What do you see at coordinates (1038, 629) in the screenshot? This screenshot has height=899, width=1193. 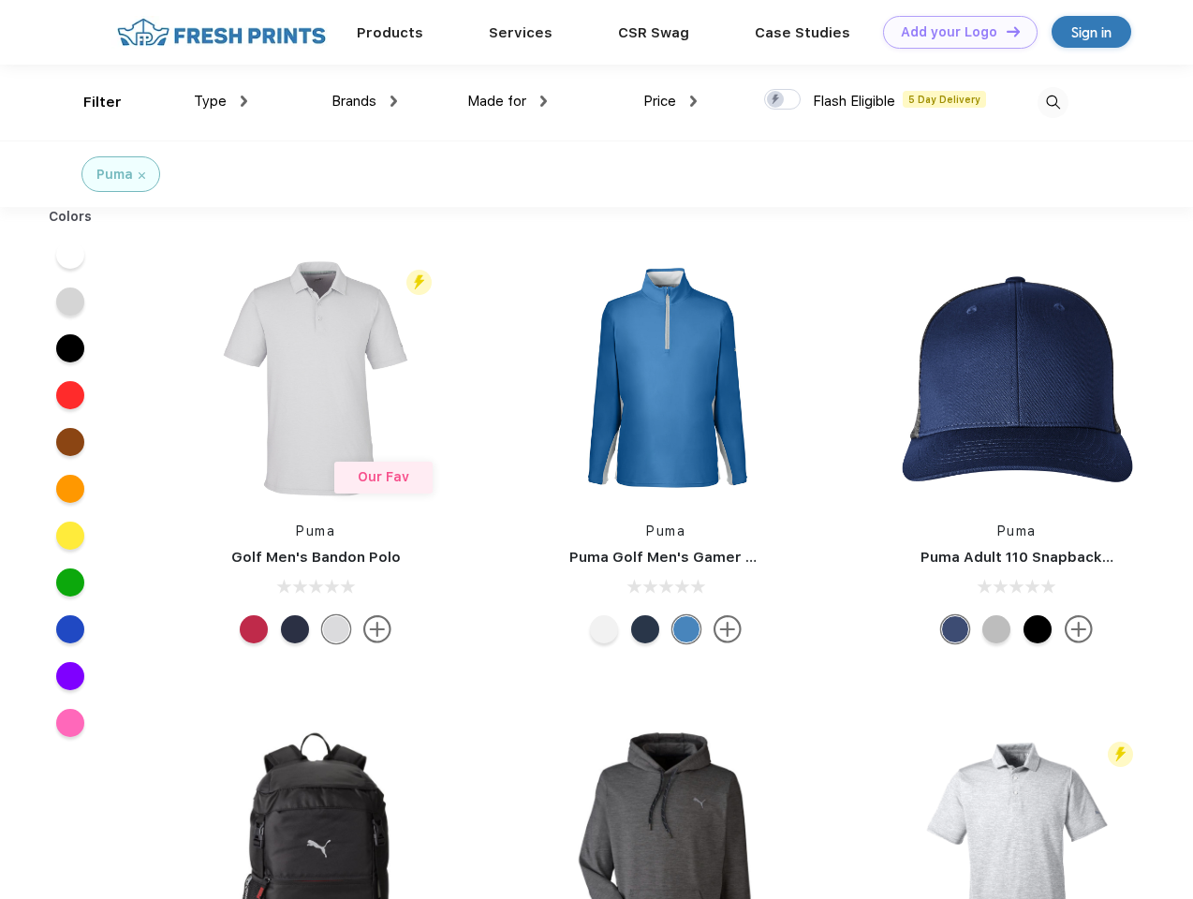 I see `div: Pma Blk Pma Blk` at bounding box center [1038, 629].